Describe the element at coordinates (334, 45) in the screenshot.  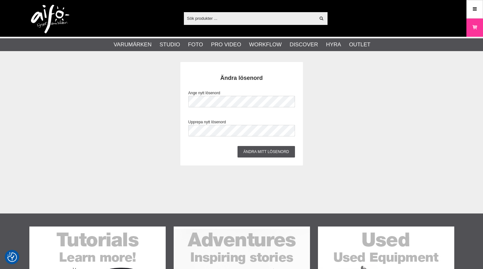
I see `a: Hyra` at that location.